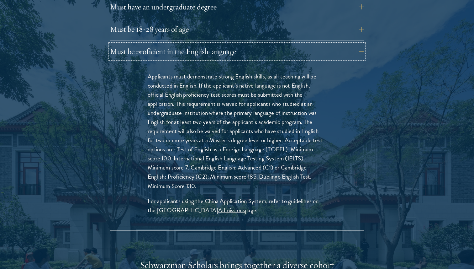  Describe the element at coordinates (237, 131) in the screenshot. I see `p: Applicants must demonstrate strong English skills, as all teaching will be conducted in English. ...` at that location.